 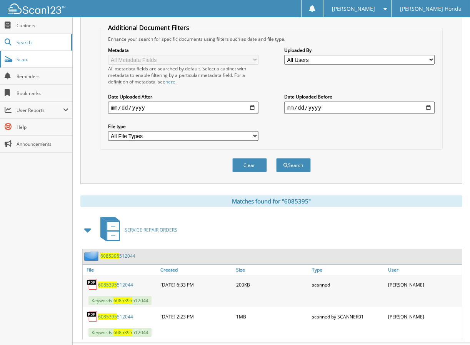 What do you see at coordinates (294, 165) in the screenshot?
I see `button: Search` at bounding box center [294, 165].